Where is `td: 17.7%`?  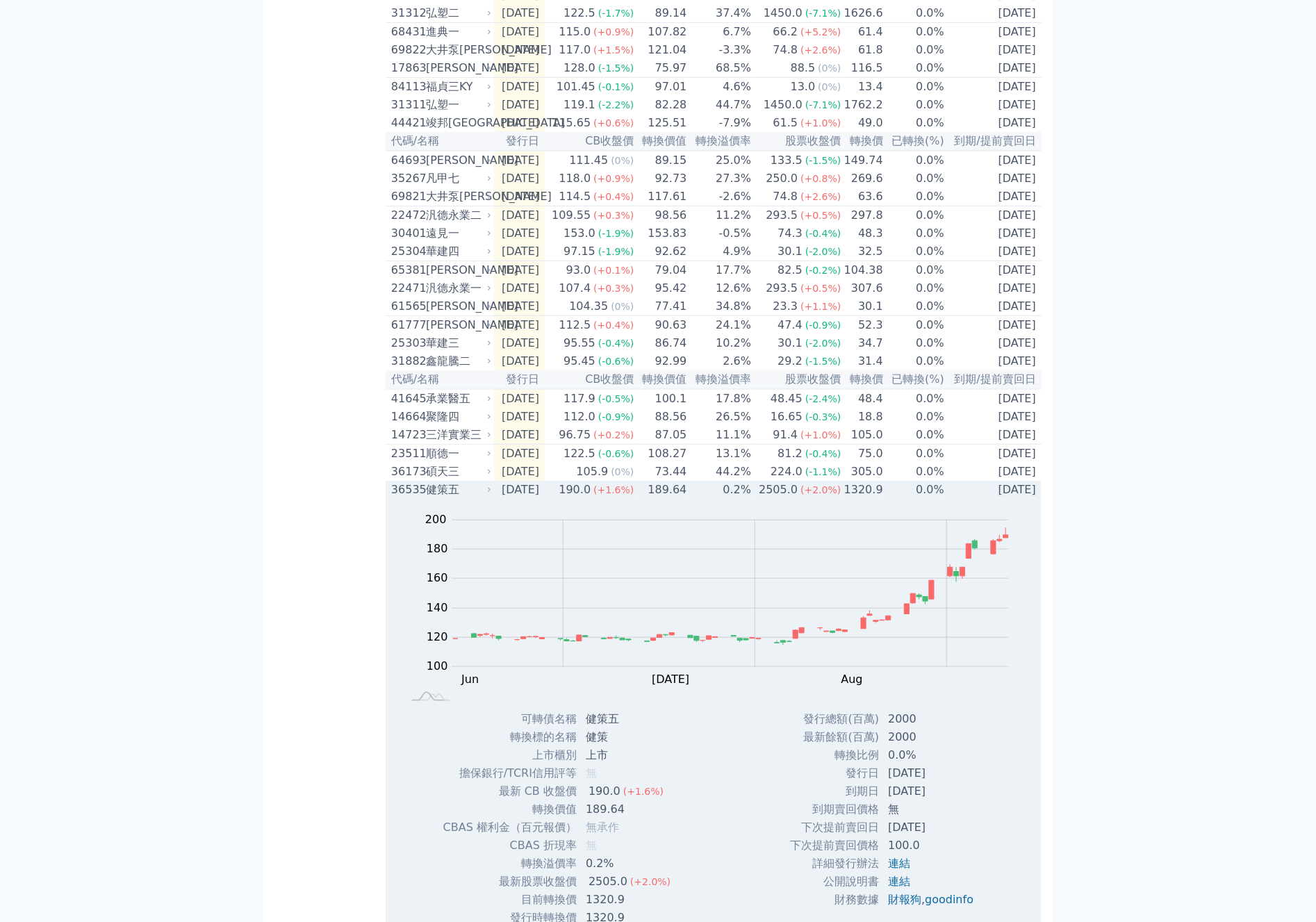
td: 17.7% is located at coordinates (720, 270).